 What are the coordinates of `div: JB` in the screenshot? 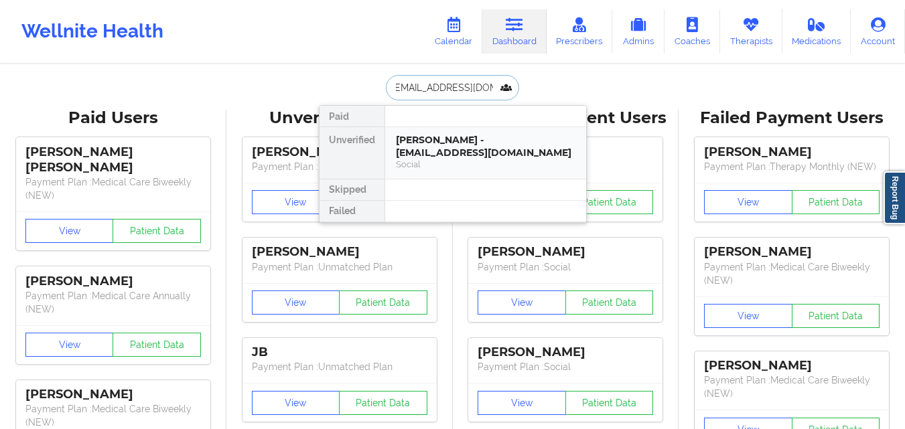 It's located at (340, 352).